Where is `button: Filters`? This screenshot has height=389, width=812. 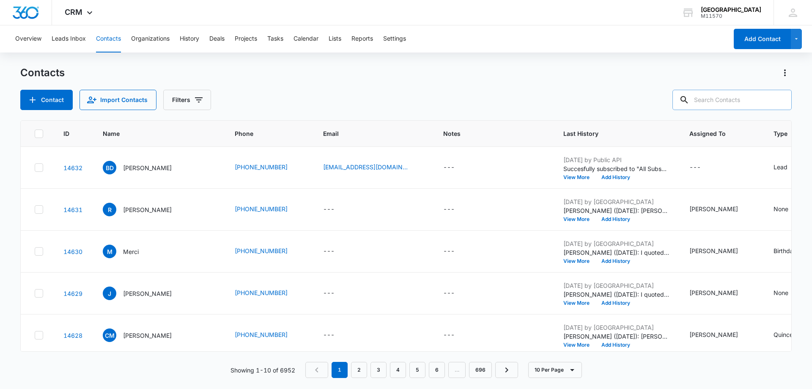
button: Filters is located at coordinates (187, 100).